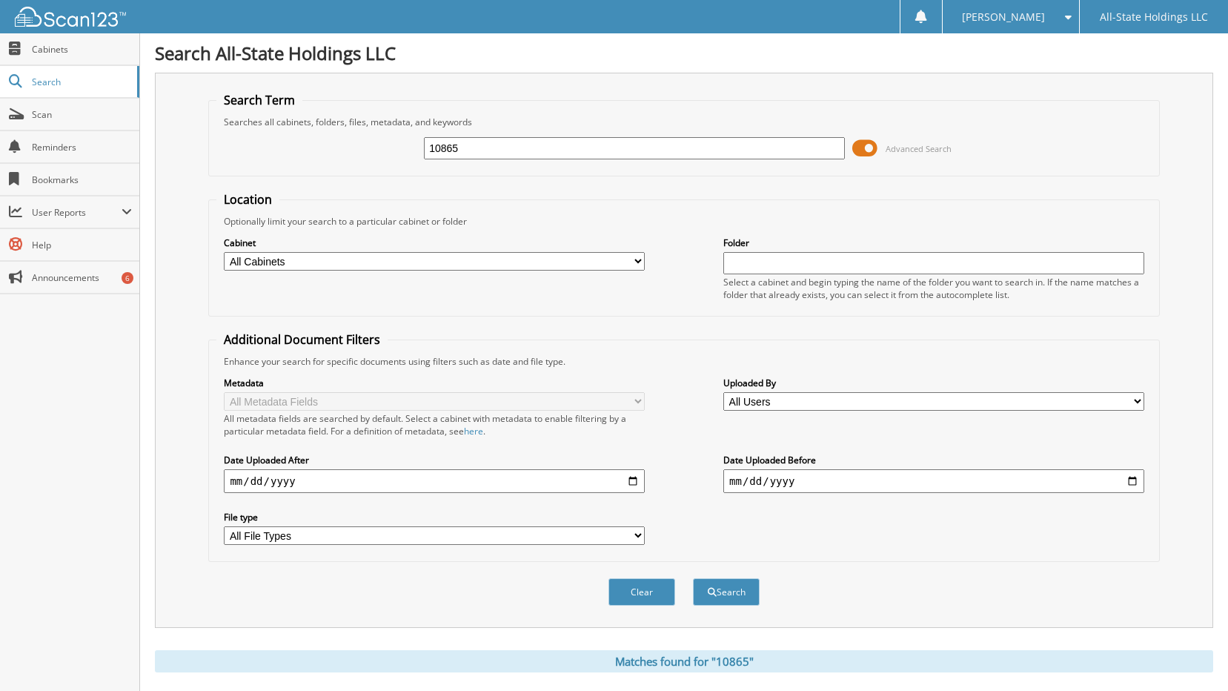 Image resolution: width=1228 pixels, height=691 pixels. What do you see at coordinates (82, 49) in the screenshot?
I see `span: Cabinets` at bounding box center [82, 49].